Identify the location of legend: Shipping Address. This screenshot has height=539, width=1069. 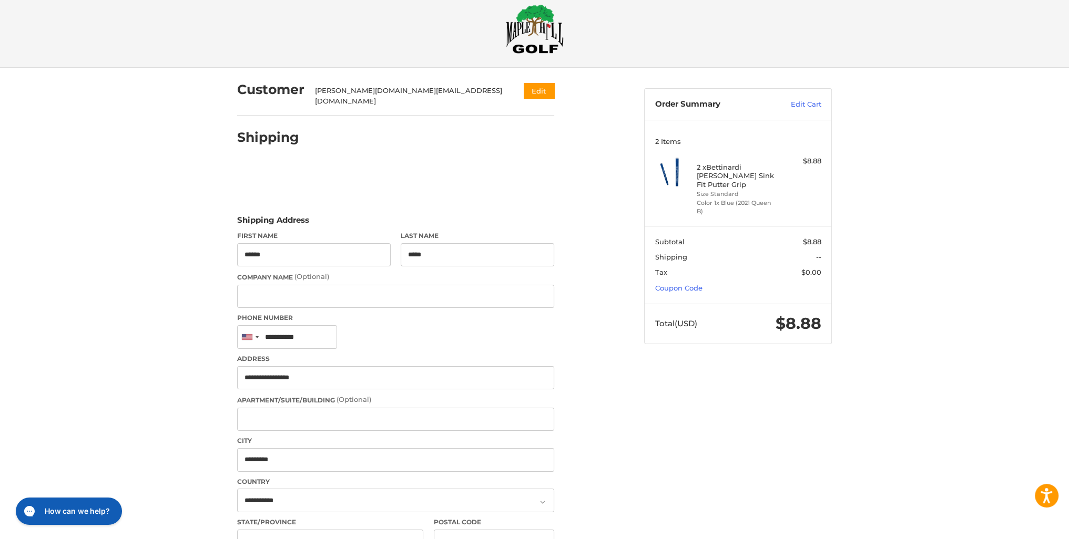
(273, 223).